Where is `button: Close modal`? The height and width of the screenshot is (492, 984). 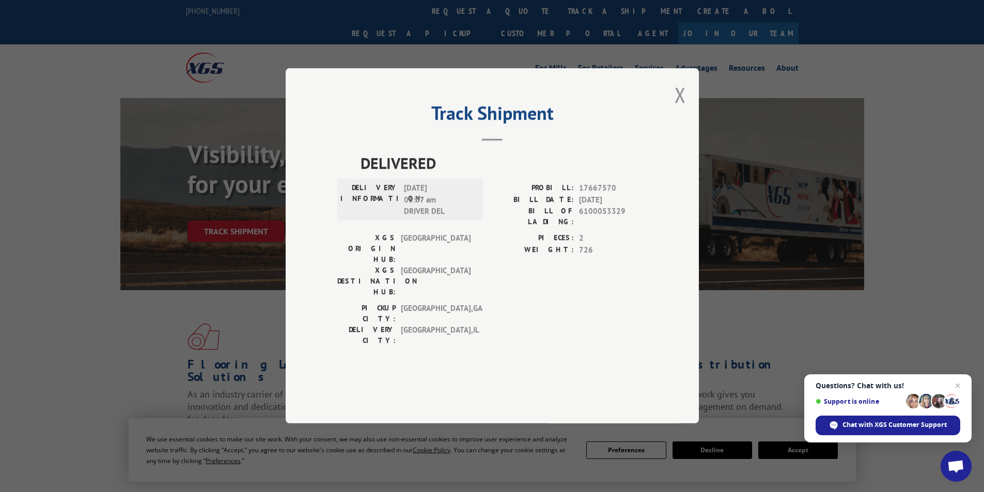 button: Close modal is located at coordinates (680, 95).